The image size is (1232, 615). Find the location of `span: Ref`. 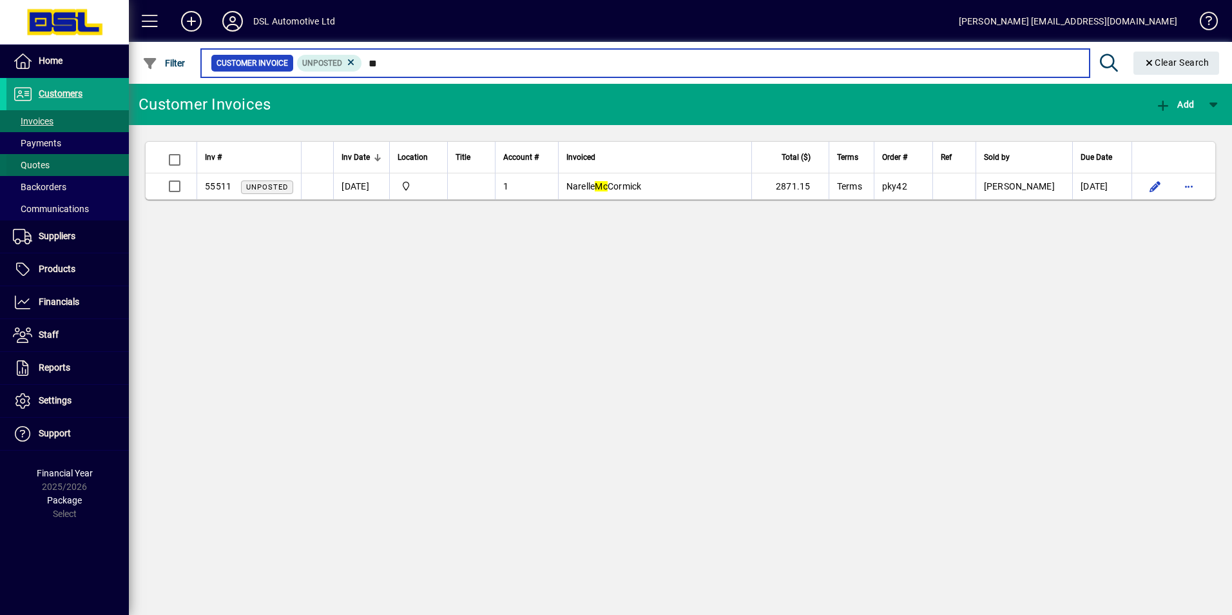

span: Ref is located at coordinates (946, 157).